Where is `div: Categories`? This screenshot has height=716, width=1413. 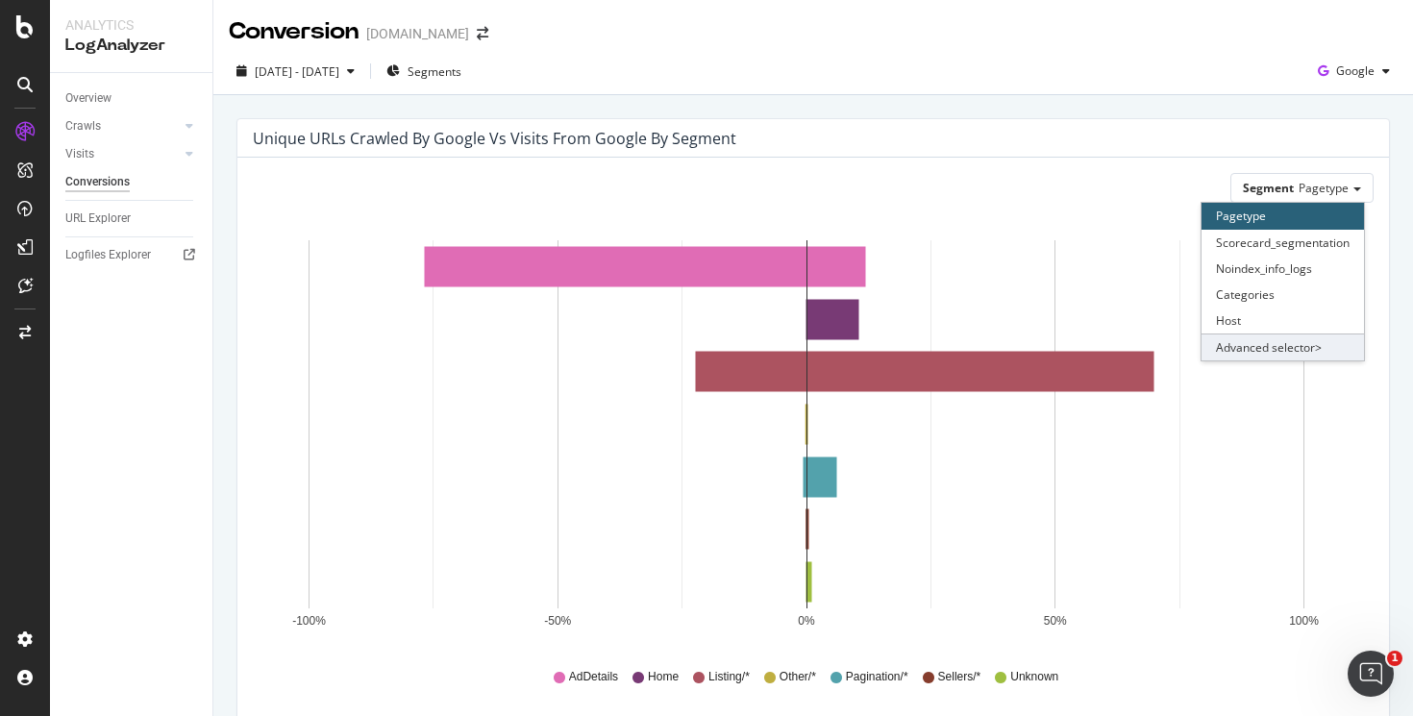
div: Categories is located at coordinates (1282, 294).